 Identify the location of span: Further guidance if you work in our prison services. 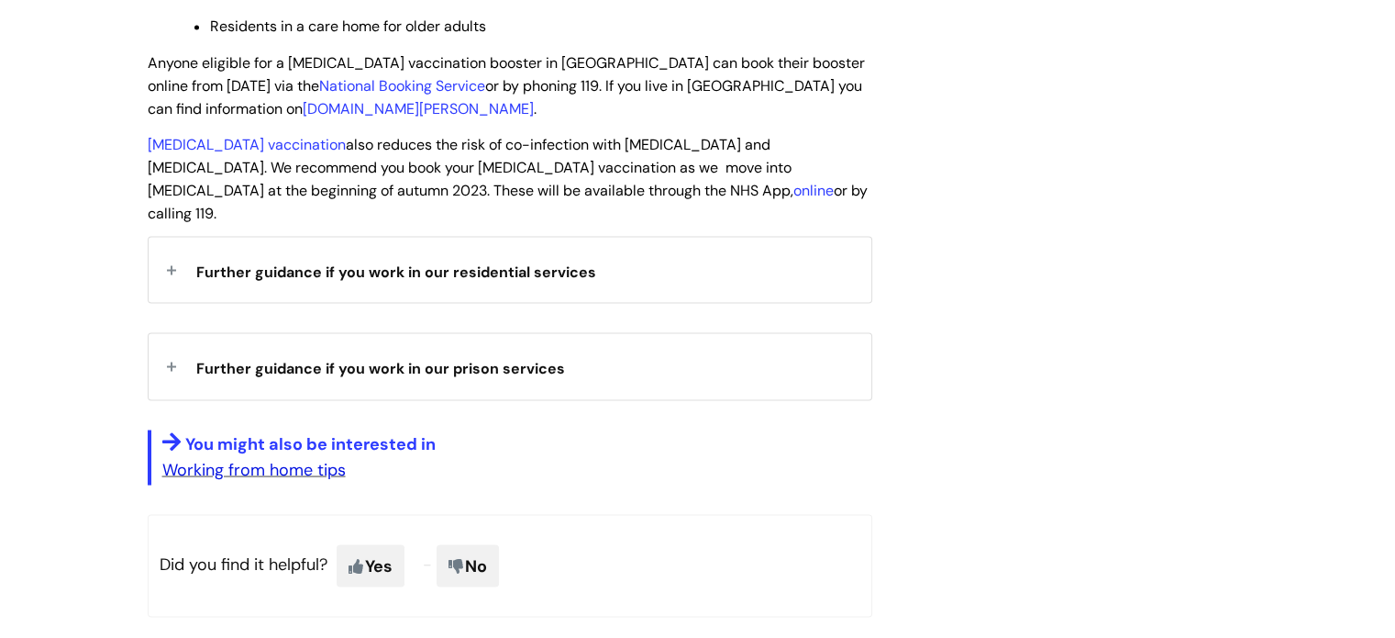
(381, 367).